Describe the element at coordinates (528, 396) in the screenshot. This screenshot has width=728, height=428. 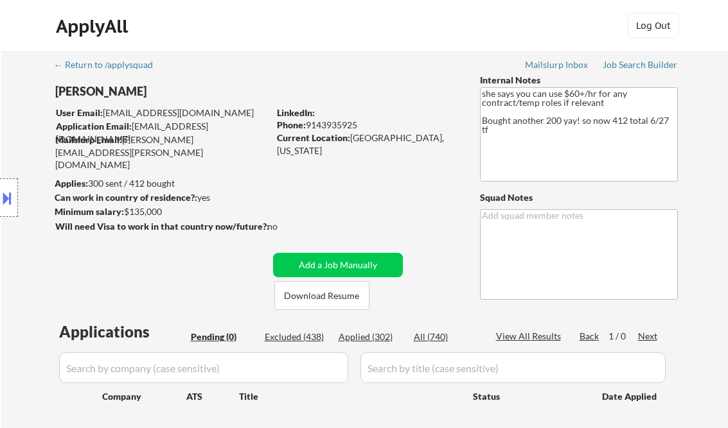
I see `div: Status` at that location.